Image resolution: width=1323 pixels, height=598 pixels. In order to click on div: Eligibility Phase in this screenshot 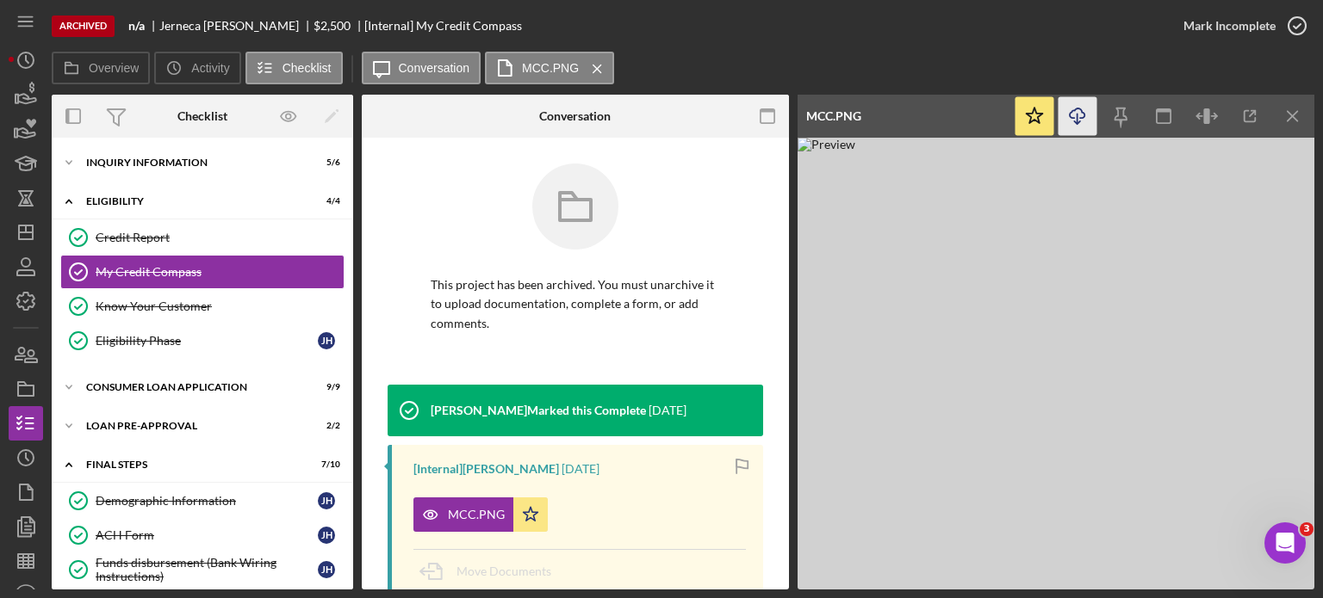, I will do `click(207, 341)`.